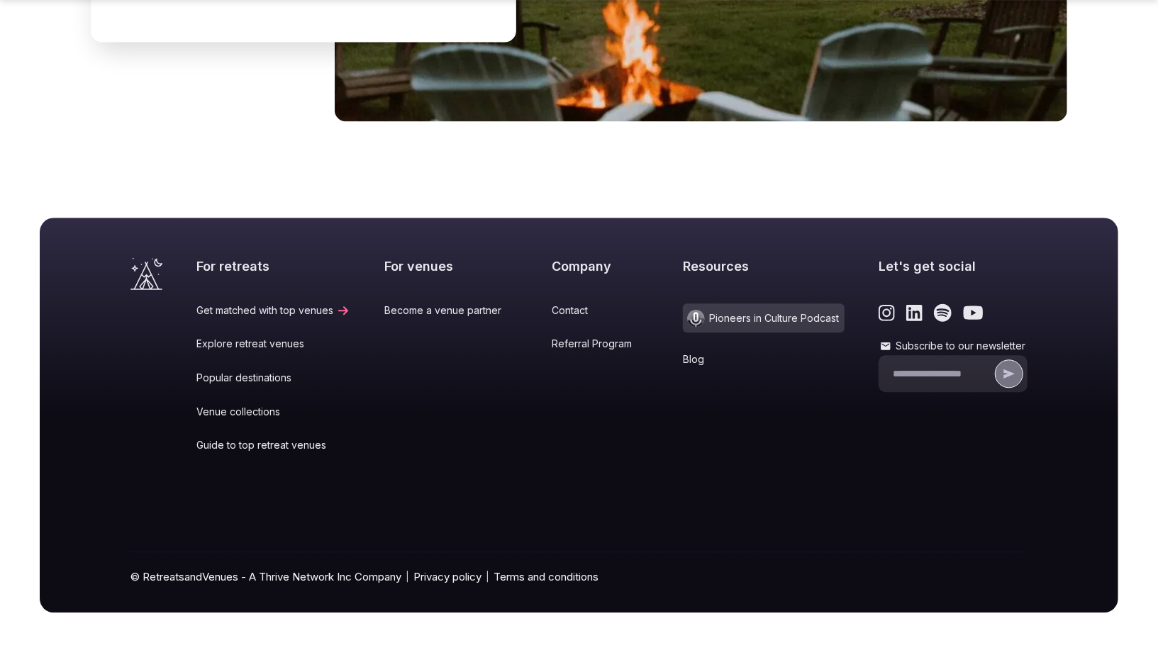 Image resolution: width=1158 pixels, height=655 pixels. I want to click on a: Guide to top retreat venues, so click(273, 445).